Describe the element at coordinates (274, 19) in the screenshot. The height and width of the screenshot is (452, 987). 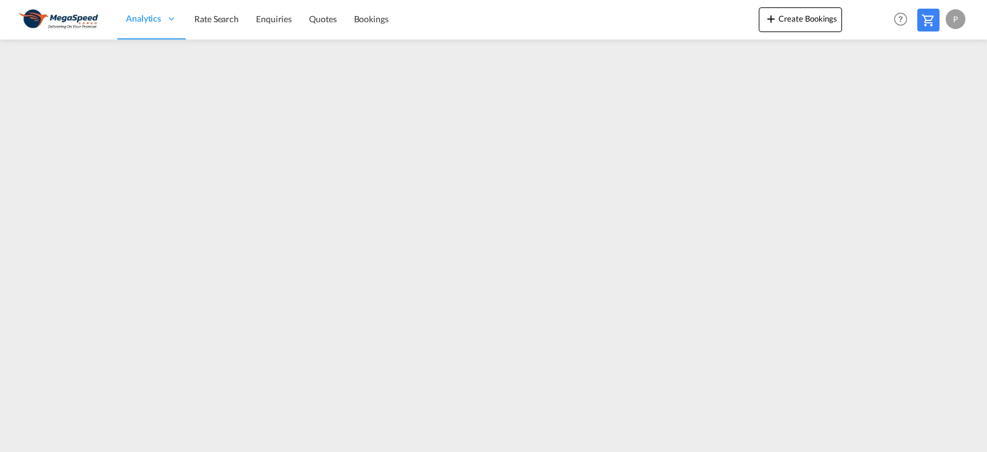
I see `span: Enquiries` at that location.